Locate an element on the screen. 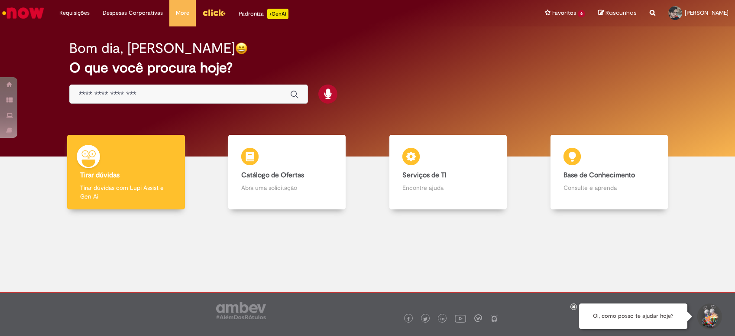  a: Serviços de TI Encontre ajuda is located at coordinates (448, 172).